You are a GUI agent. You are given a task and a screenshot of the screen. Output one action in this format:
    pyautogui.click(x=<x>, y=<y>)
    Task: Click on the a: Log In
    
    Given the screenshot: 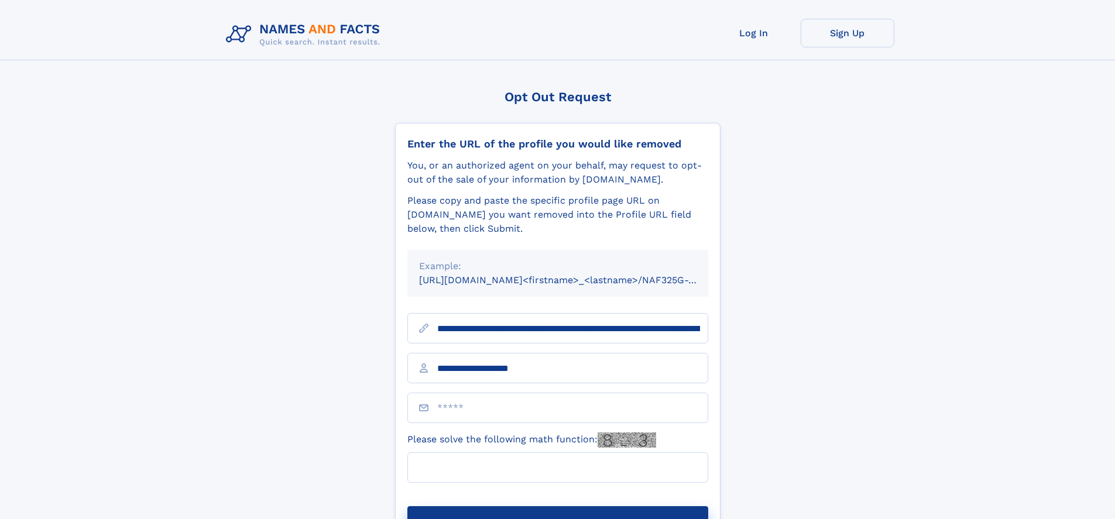 What is the action you would take?
    pyautogui.click(x=754, y=33)
    